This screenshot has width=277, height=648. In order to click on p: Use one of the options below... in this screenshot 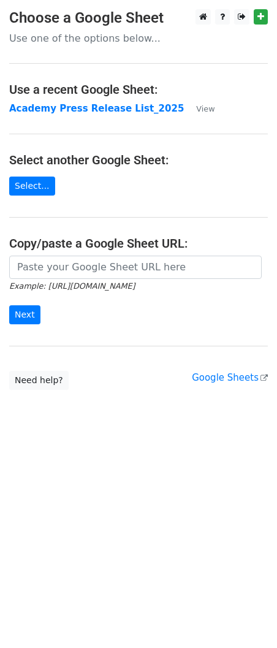, I will do `click(138, 38)`.